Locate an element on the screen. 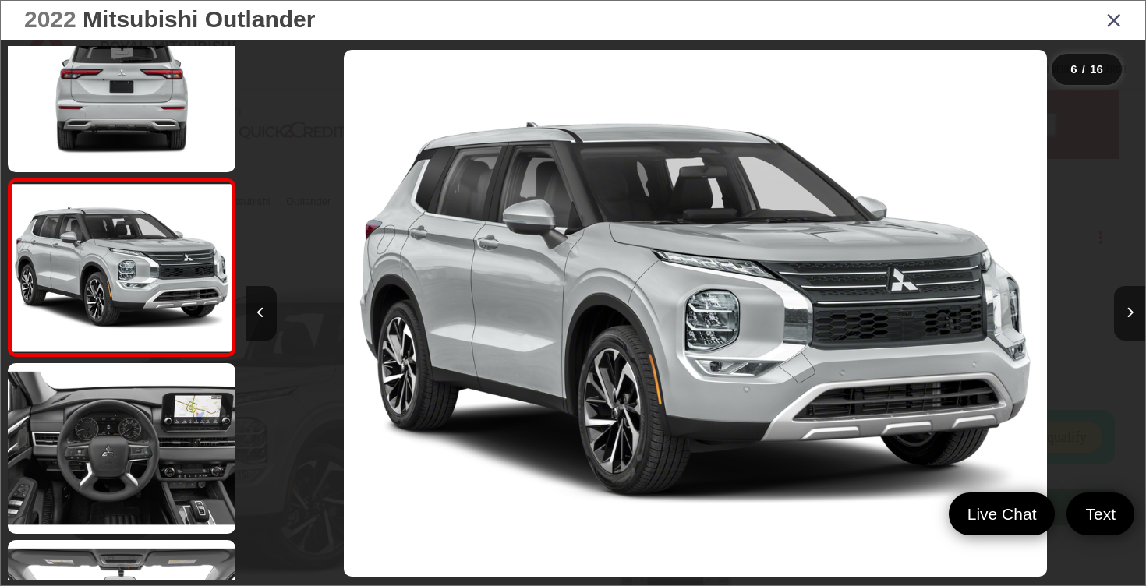  span: Live Chat is located at coordinates (1002, 514).